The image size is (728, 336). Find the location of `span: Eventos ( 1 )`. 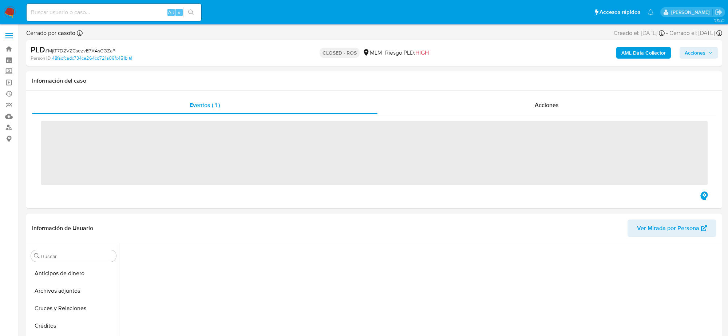

span: Eventos ( 1 ) is located at coordinates (205, 105).